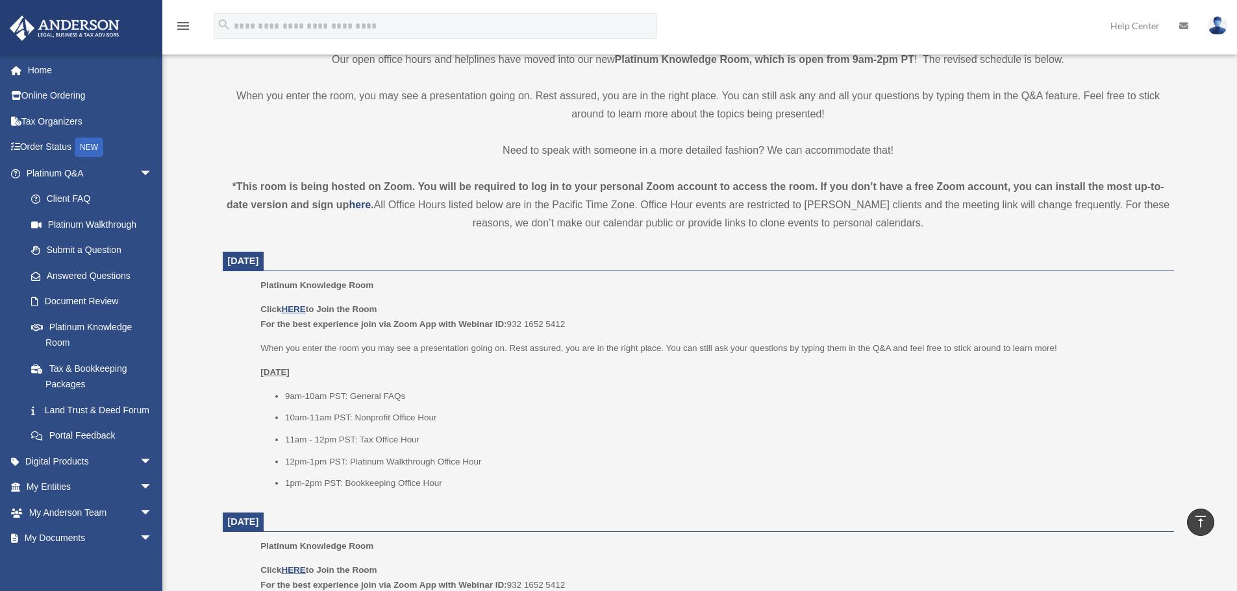 The image size is (1237, 591). I want to click on a: Order StatusNEW, so click(90, 147).